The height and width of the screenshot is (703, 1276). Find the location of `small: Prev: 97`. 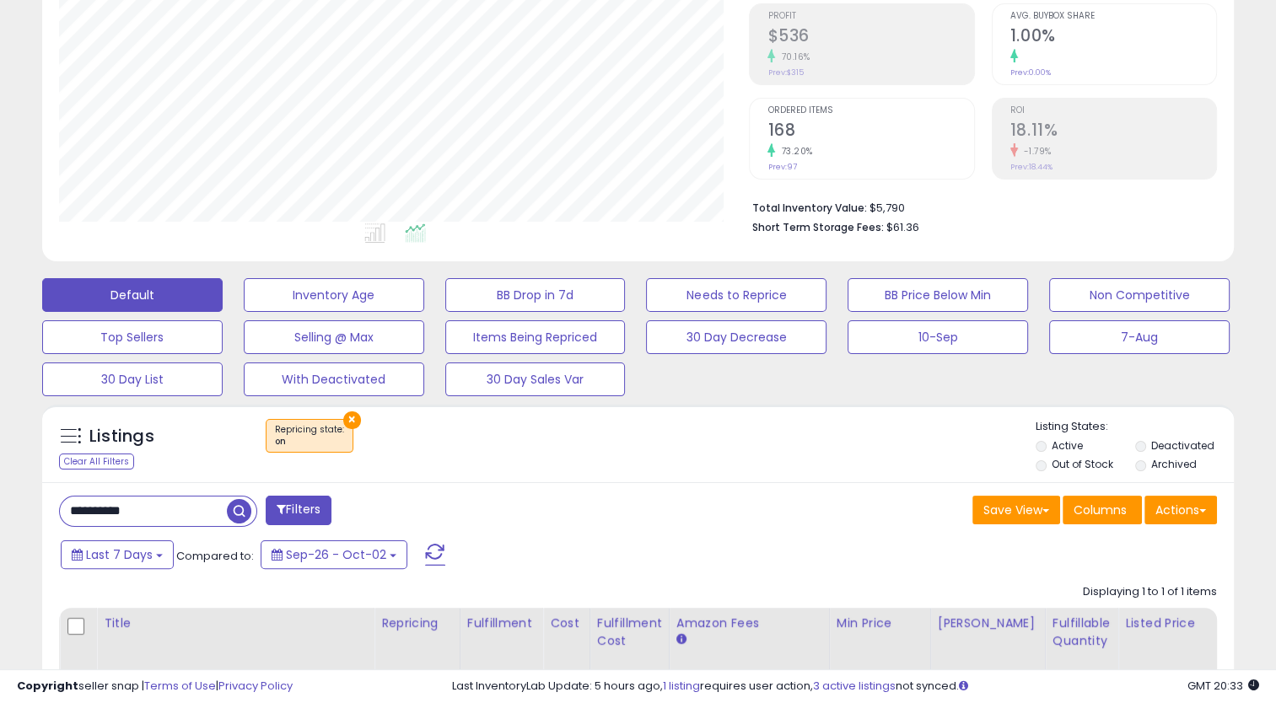

small: Prev: 97 is located at coordinates (782, 167).